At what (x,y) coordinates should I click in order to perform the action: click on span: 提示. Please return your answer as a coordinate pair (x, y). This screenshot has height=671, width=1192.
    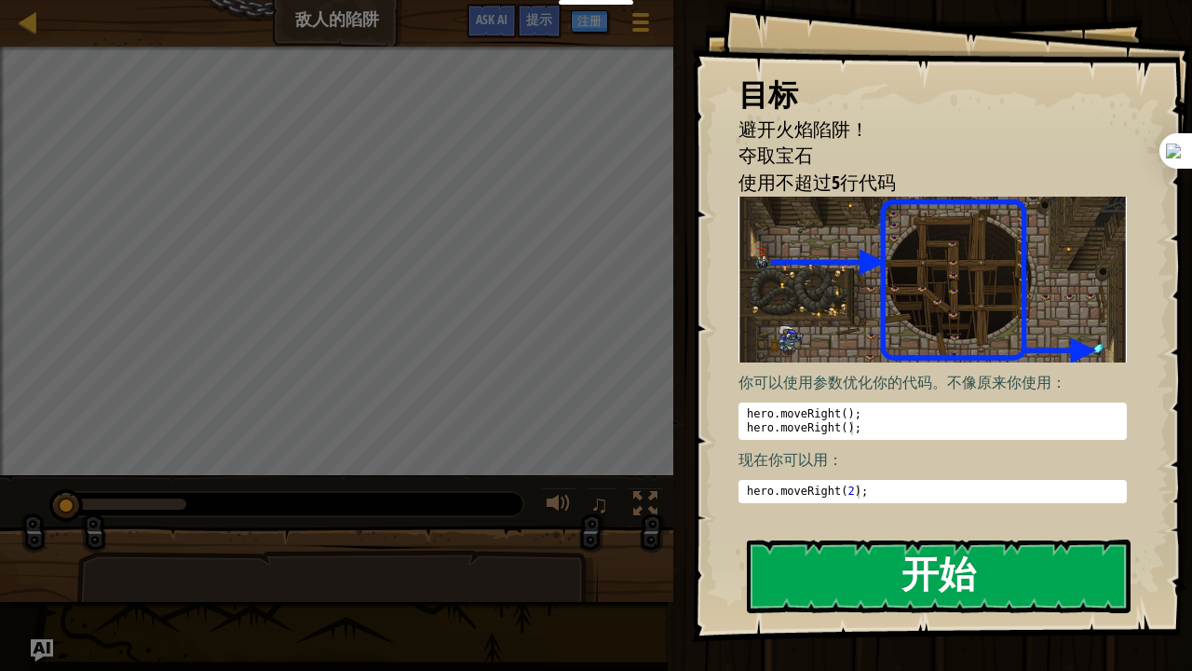
    Looking at the image, I should click on (539, 19).